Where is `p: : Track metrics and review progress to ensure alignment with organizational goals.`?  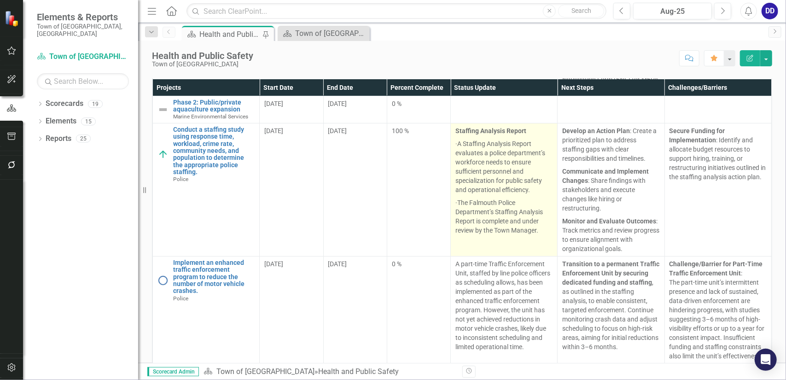
p: : Track metrics and review progress to ensure alignment with organizational goals. is located at coordinates (611, 234).